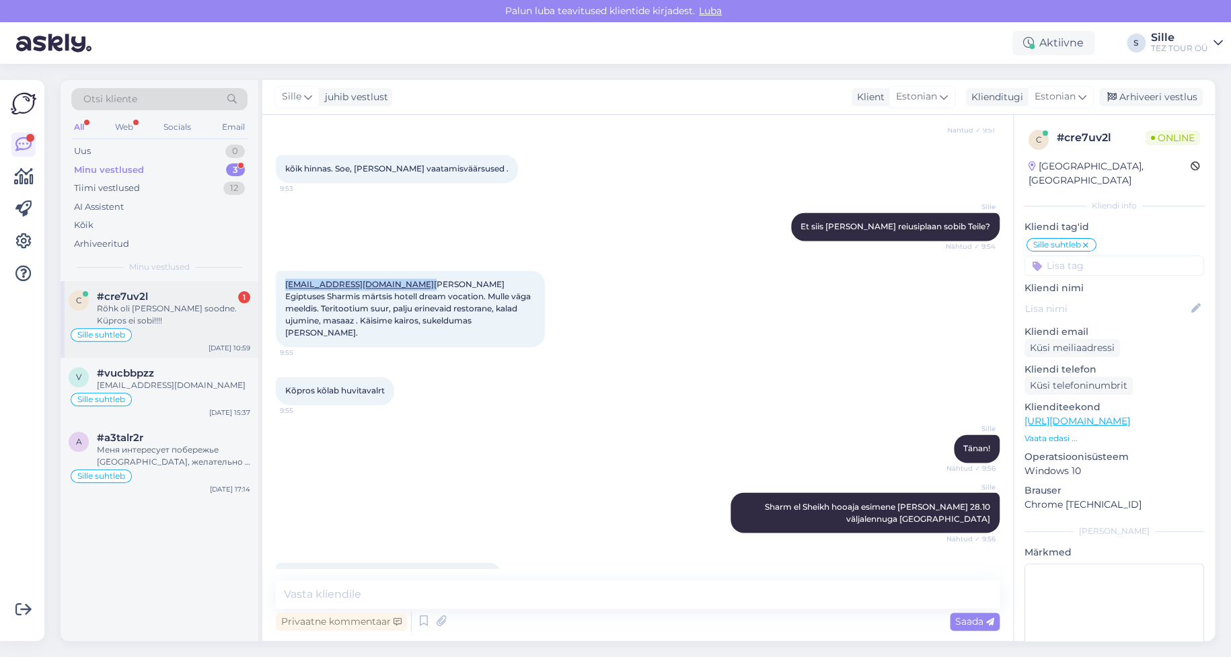 The height and width of the screenshot is (657, 1231). Describe the element at coordinates (1114, 490) in the screenshot. I see `p: Brauser` at that location.